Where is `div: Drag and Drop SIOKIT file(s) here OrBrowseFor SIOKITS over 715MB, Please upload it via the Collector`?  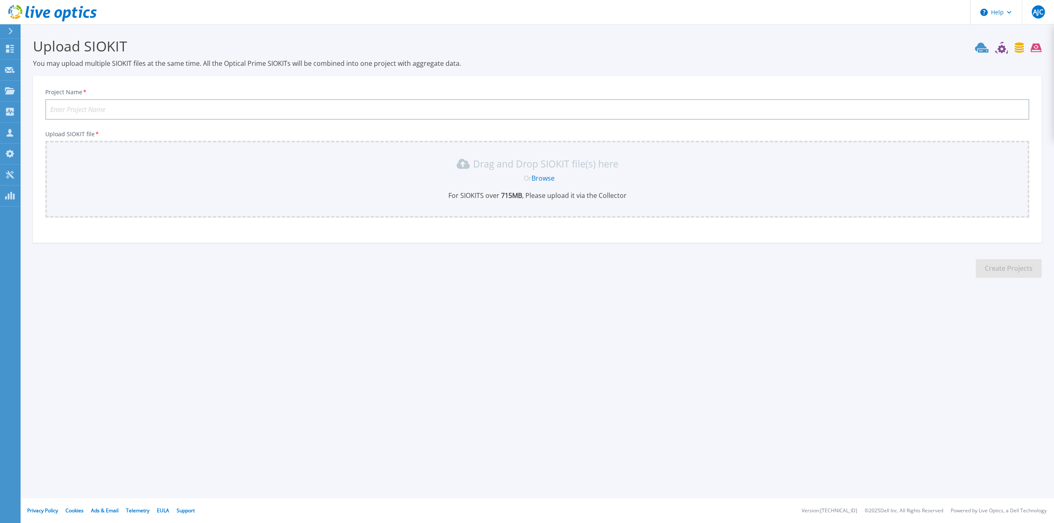
div: Drag and Drop SIOKIT file(s) here OrBrowseFor SIOKITS over 715MB, Please upload it via the Collector is located at coordinates (537, 179).